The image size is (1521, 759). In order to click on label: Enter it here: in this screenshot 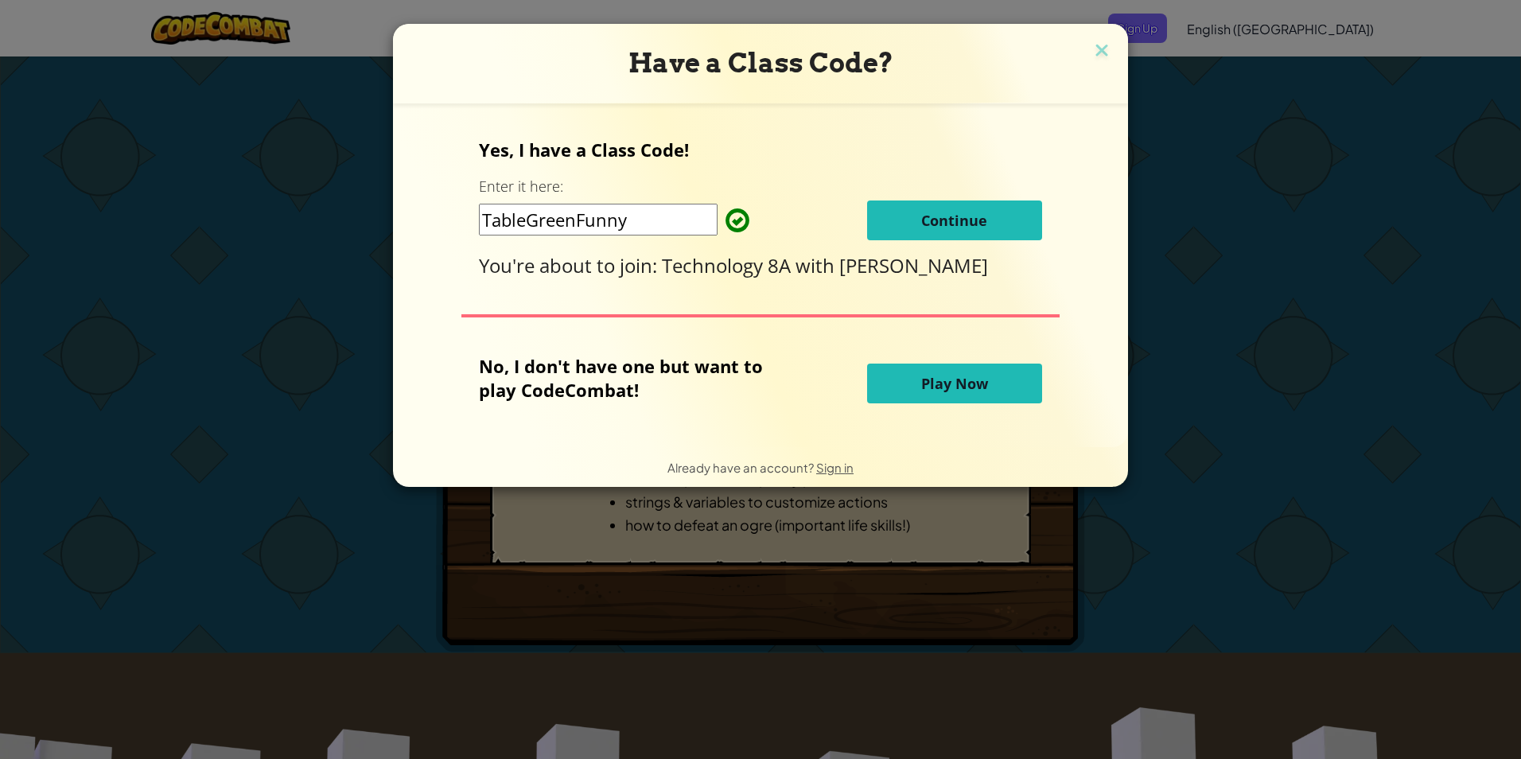, I will do `click(521, 186)`.